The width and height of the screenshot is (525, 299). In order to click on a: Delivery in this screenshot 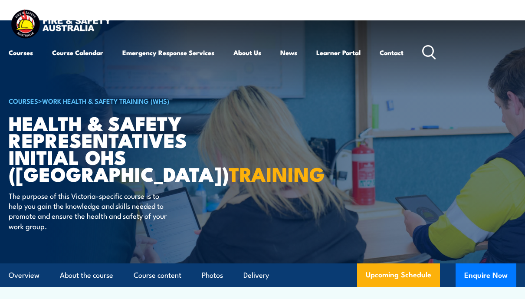, I will do `click(256, 275)`.